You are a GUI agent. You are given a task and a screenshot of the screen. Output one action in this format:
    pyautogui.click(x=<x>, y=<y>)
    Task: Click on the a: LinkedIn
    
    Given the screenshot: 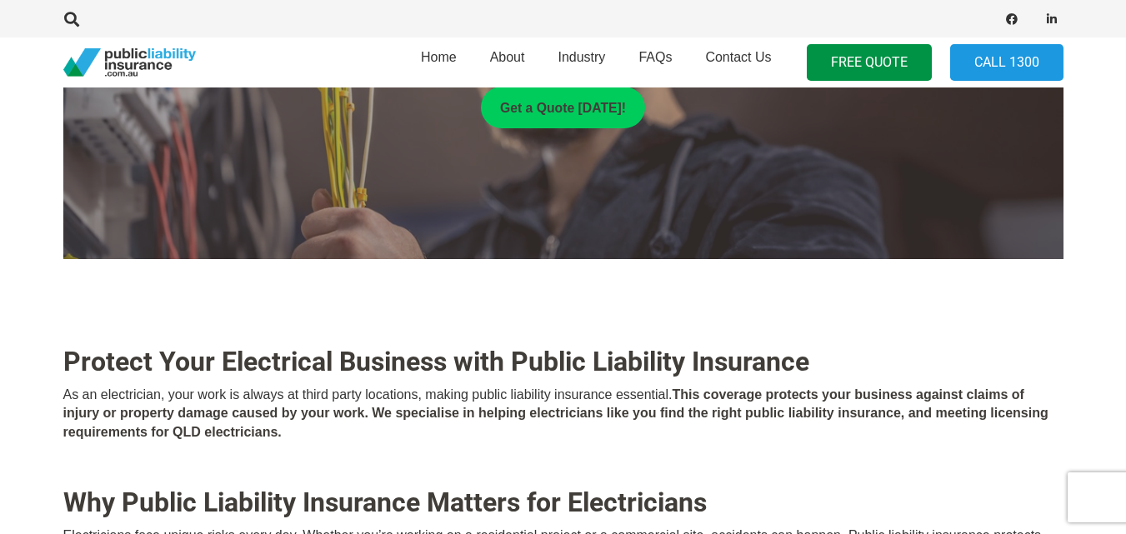 What is the action you would take?
    pyautogui.click(x=1052, y=19)
    